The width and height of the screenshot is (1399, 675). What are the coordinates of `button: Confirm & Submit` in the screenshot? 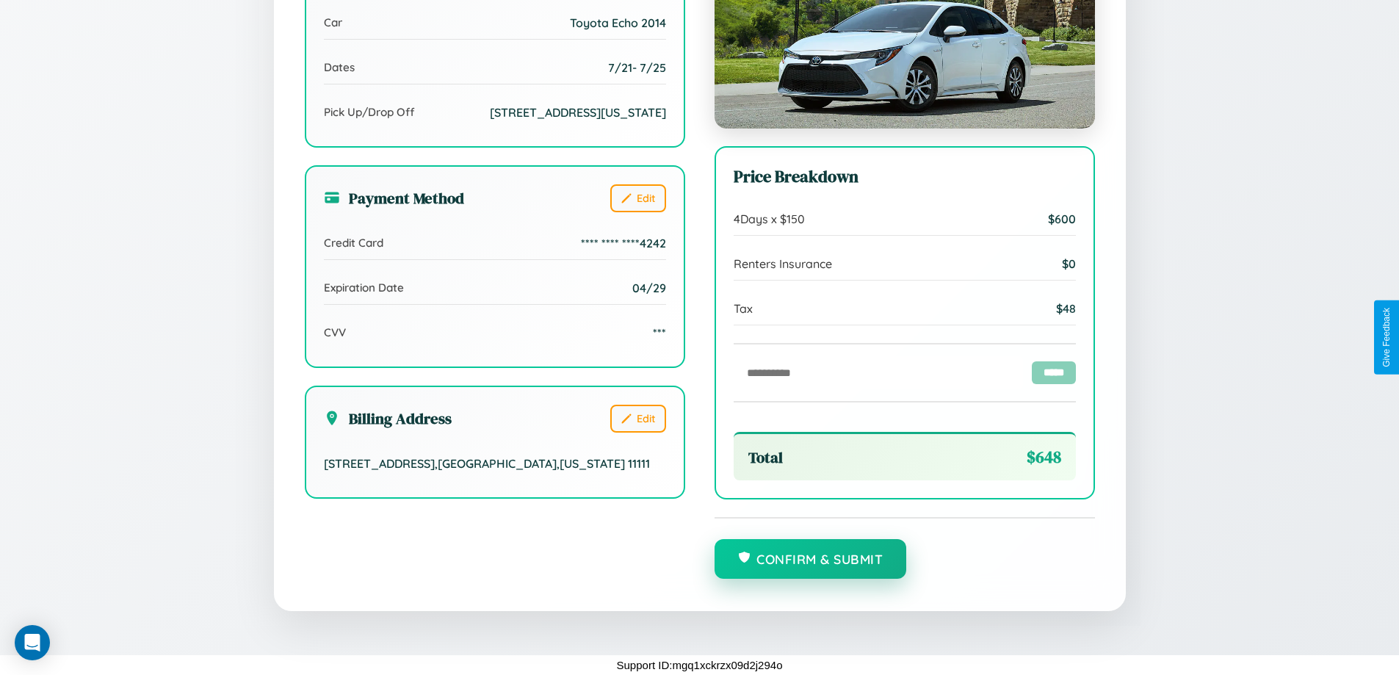 It's located at (811, 559).